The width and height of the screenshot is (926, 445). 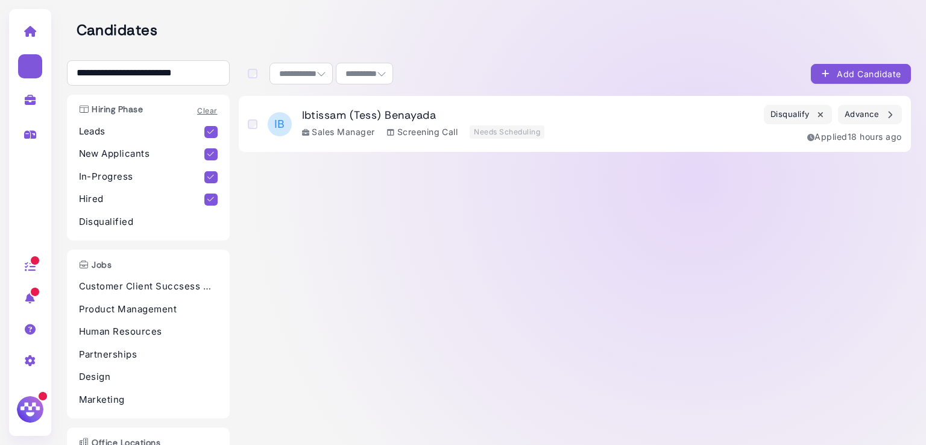 What do you see at coordinates (797, 114) in the screenshot?
I see `div: Disqualify` at bounding box center [797, 114].